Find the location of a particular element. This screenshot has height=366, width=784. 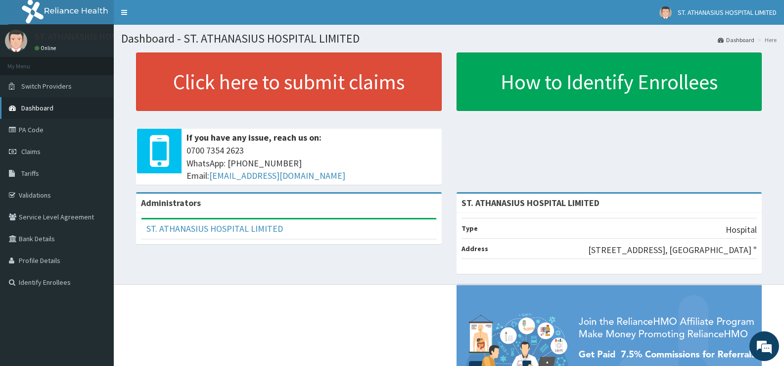

b: Address is located at coordinates (475, 248).